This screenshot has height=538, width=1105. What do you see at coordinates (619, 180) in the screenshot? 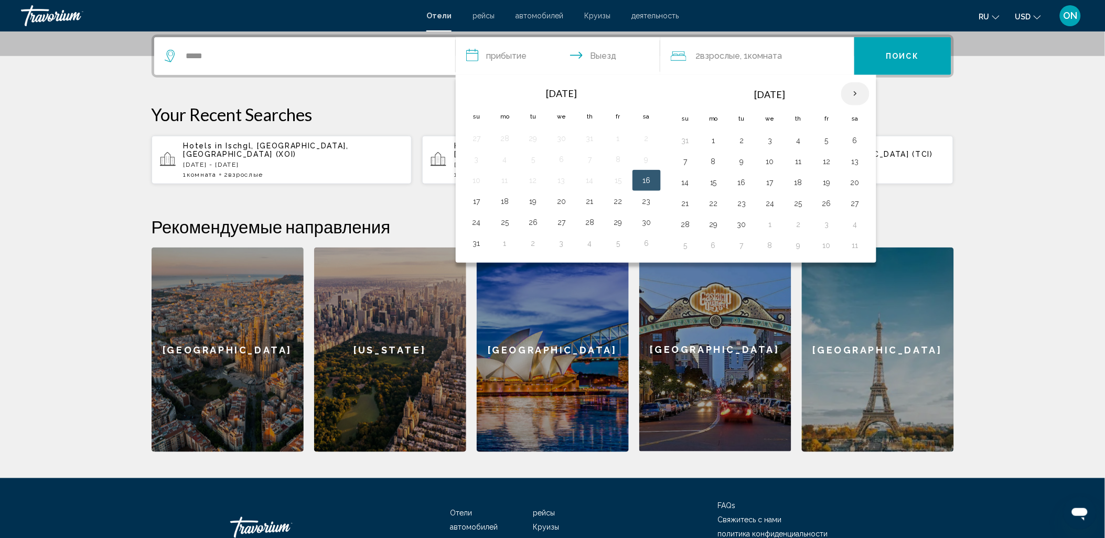
I see `button: Day 15` at bounding box center [619, 180].